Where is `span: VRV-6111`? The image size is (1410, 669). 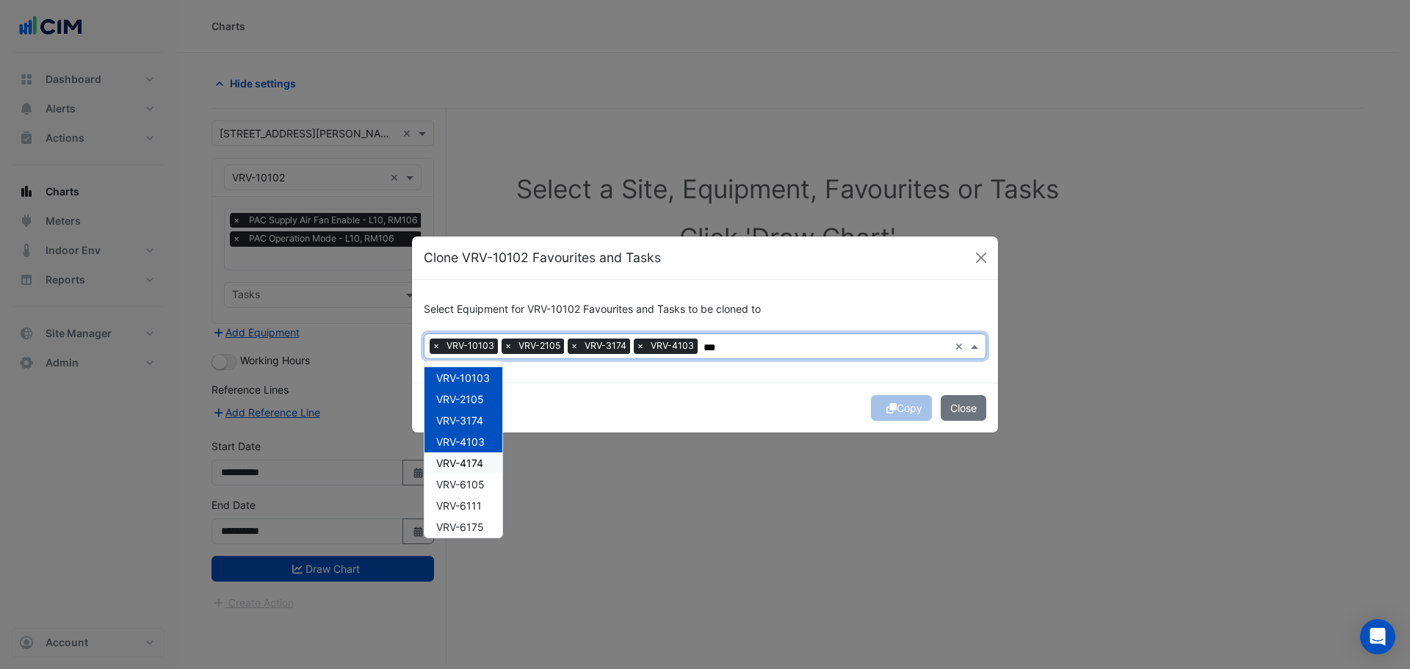
span: VRV-6111 is located at coordinates (459, 505).